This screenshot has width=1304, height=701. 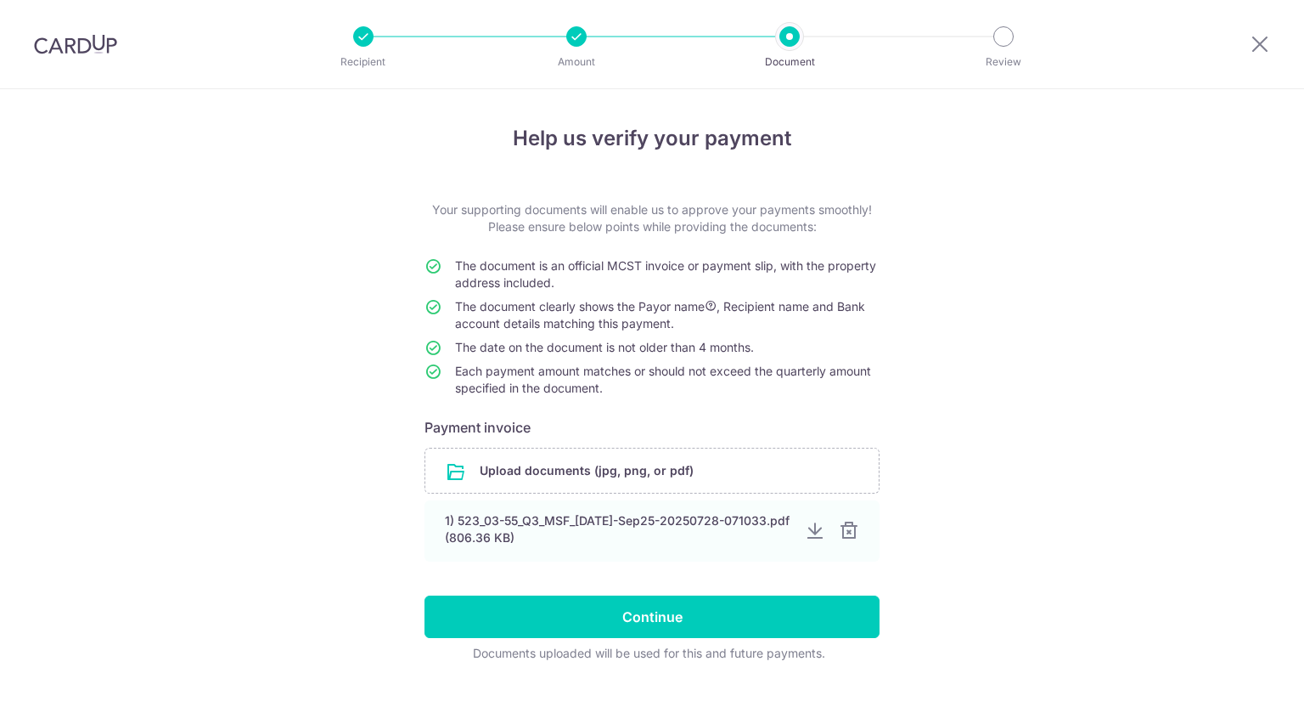 What do you see at coordinates (666, 273) in the screenshot?
I see `span: The document is an official MCST invoice or payment slip, with the property address included.` at bounding box center [666, 273].